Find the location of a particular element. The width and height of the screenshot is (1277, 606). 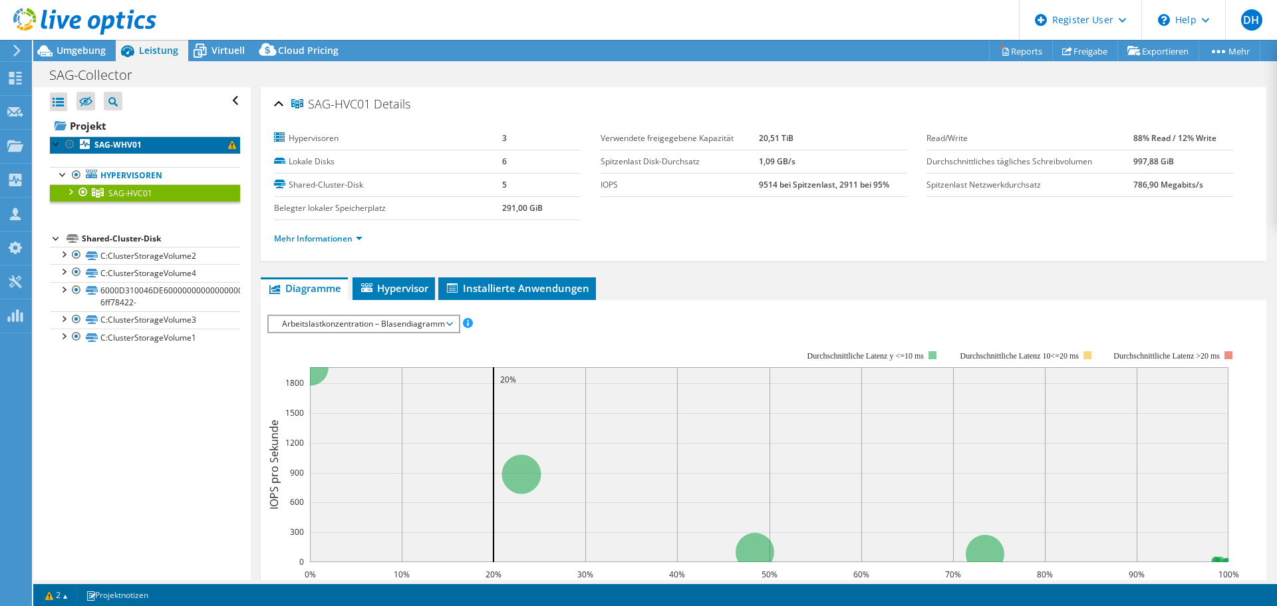

a: 2 is located at coordinates (57, 594).